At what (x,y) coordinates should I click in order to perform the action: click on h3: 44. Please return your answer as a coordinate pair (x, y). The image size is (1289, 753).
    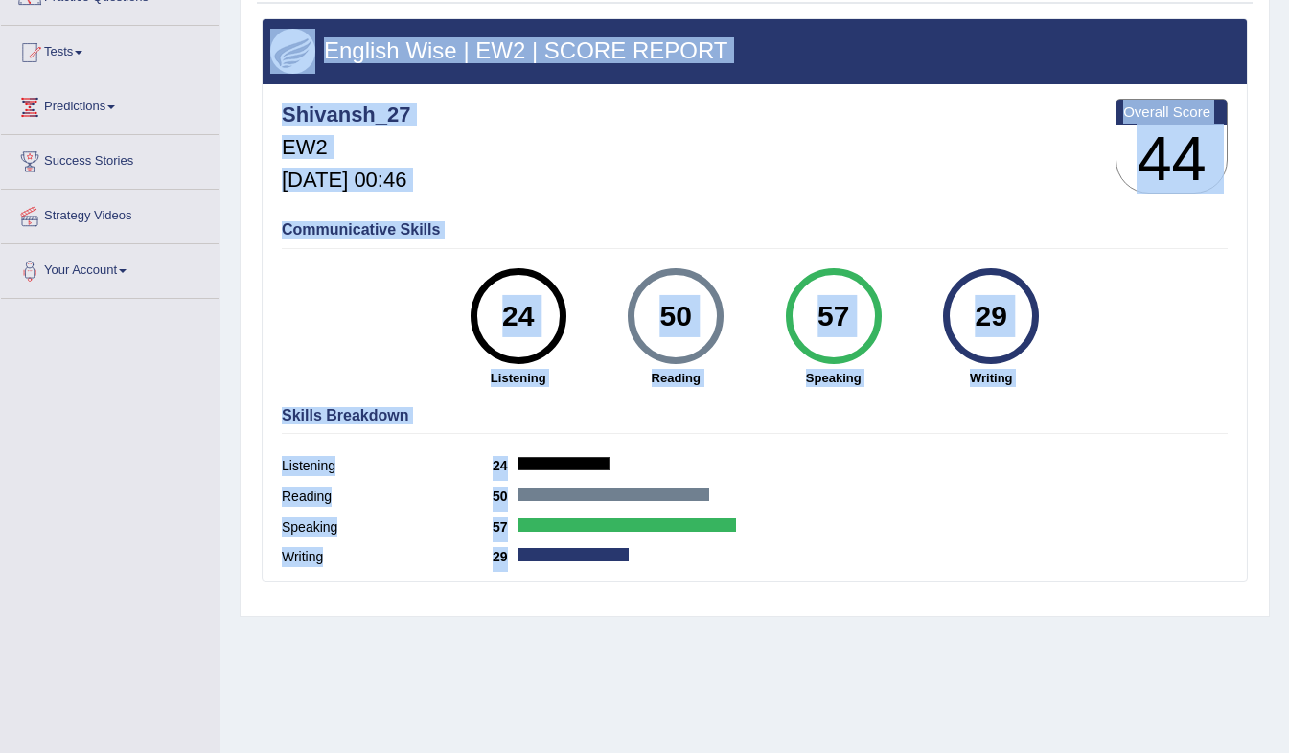
    Looking at the image, I should click on (1171, 159).